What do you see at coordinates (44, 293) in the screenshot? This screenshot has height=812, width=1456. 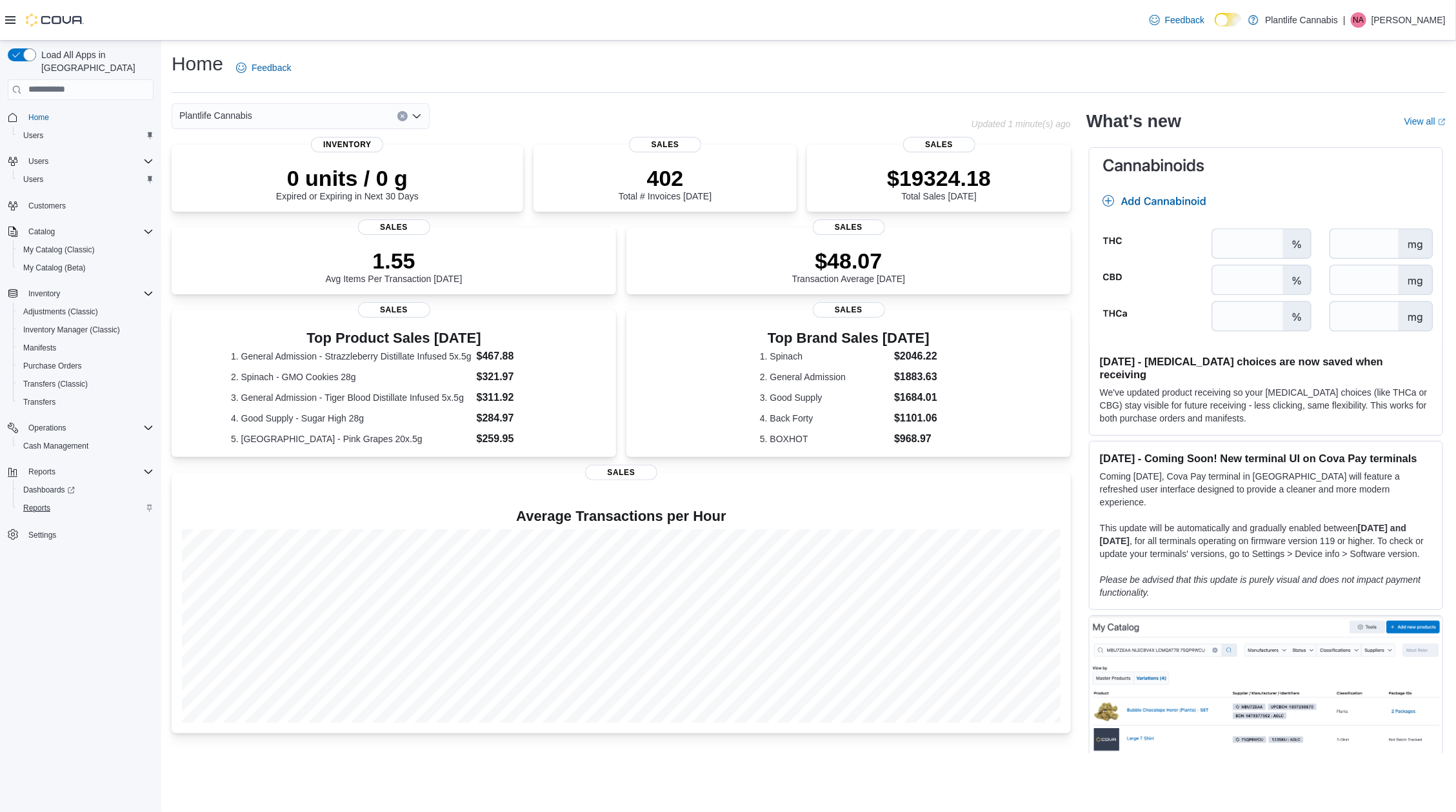 I see `span: Inventory` at bounding box center [44, 293].